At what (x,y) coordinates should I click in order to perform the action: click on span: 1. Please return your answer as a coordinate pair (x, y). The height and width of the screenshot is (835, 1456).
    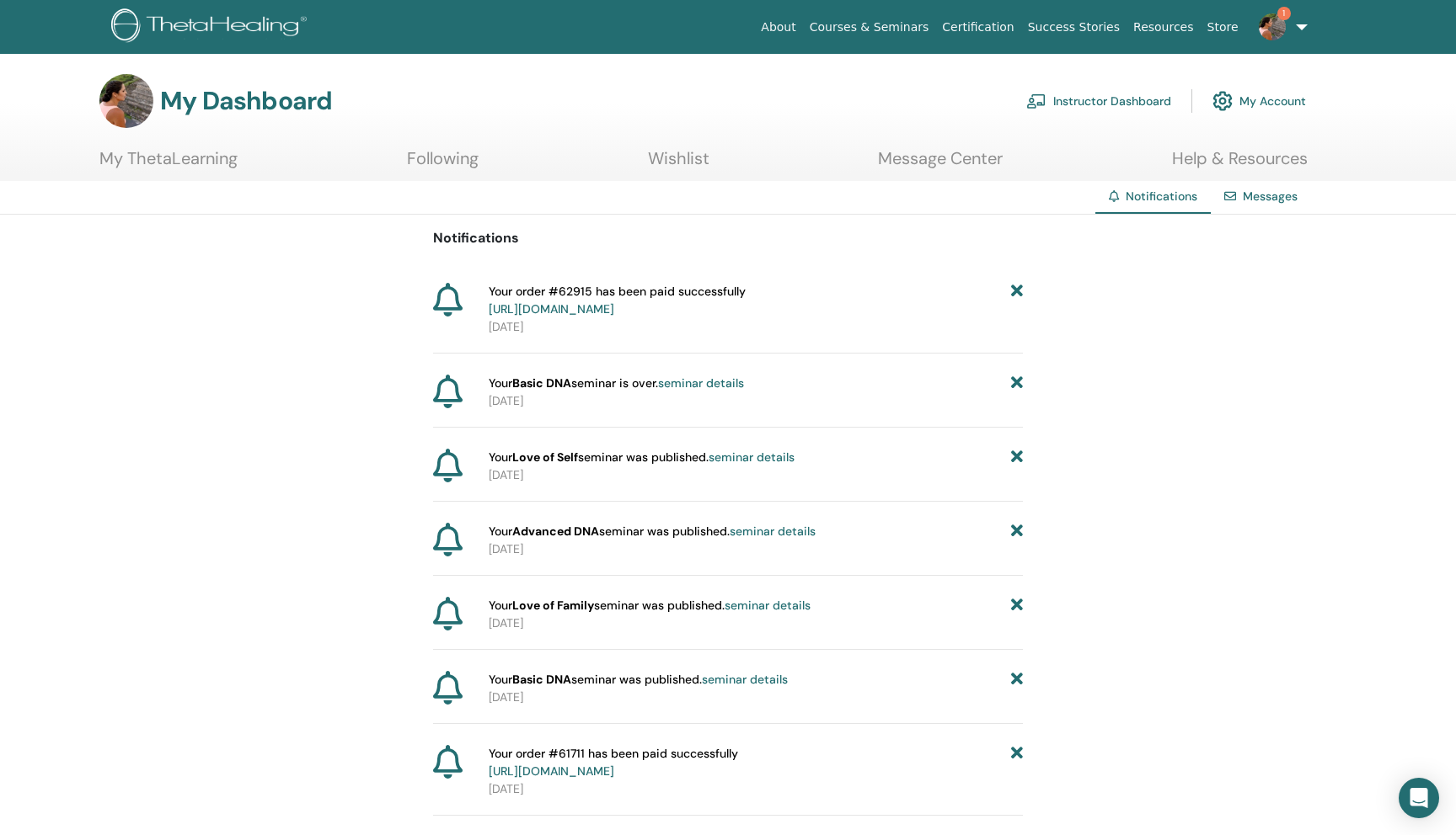
    Looking at the image, I should click on (1284, 14).